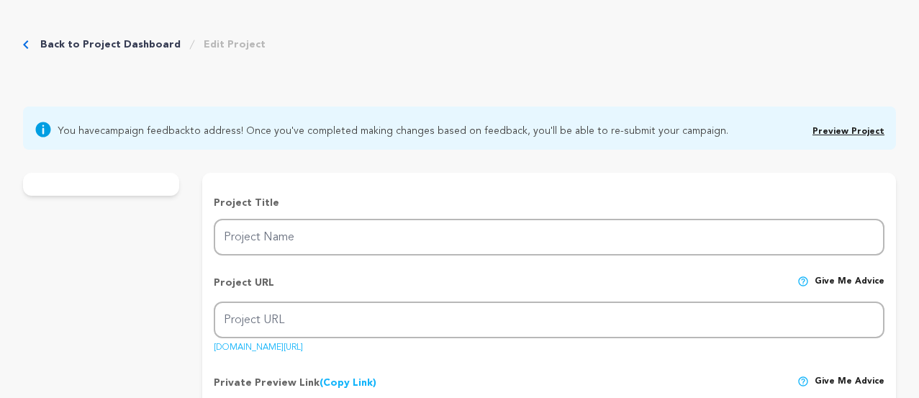 Image resolution: width=919 pixels, height=398 pixels. I want to click on a: (Copy Link), so click(348, 383).